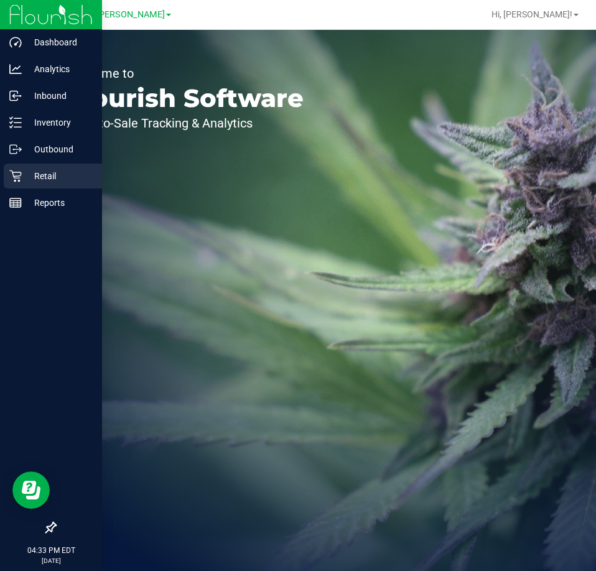  I want to click on p: Retail, so click(59, 176).